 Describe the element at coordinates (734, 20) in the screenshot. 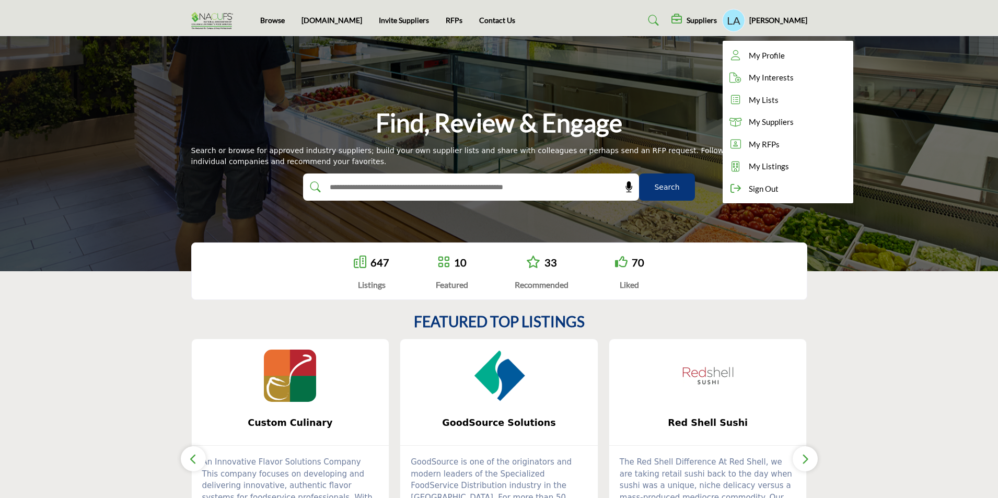

I see `button: Show hide supplier dropdown` at that location.